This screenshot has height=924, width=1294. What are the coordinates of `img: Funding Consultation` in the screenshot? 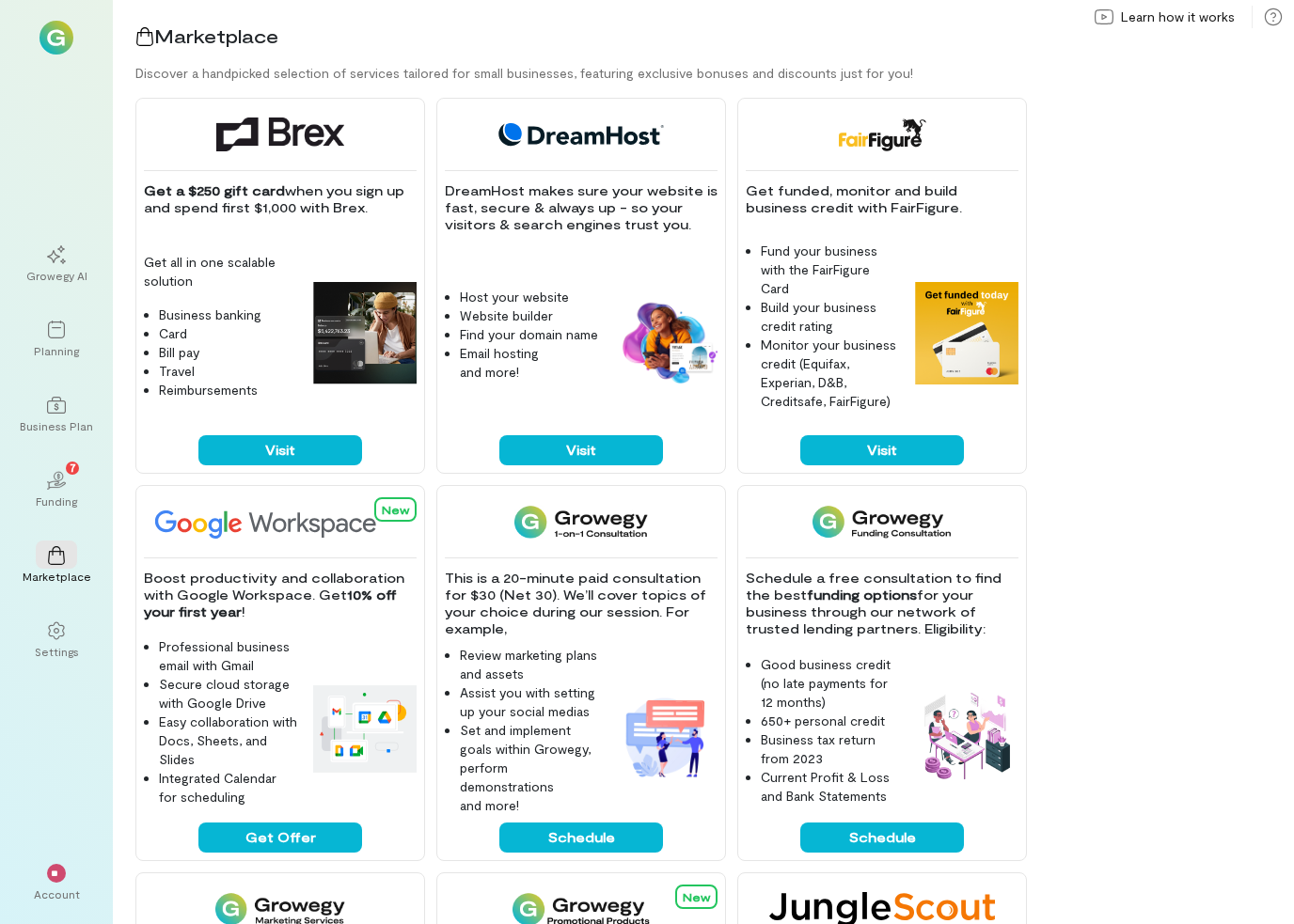 It's located at (881, 521).